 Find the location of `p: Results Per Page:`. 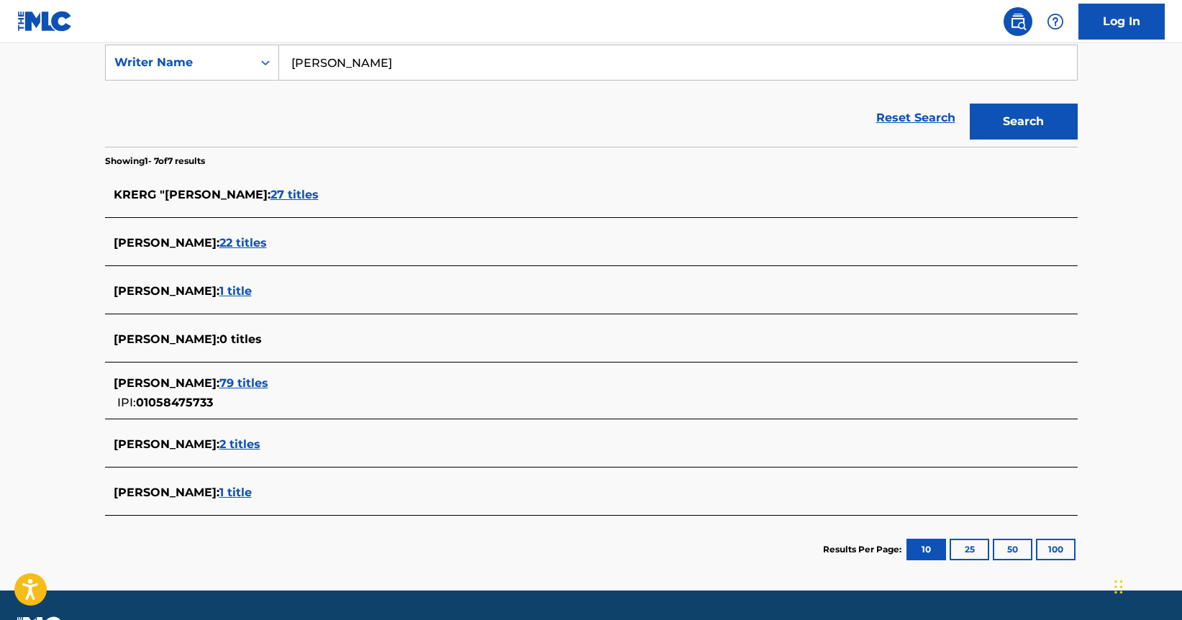

p: Results Per Page: is located at coordinates (864, 550).